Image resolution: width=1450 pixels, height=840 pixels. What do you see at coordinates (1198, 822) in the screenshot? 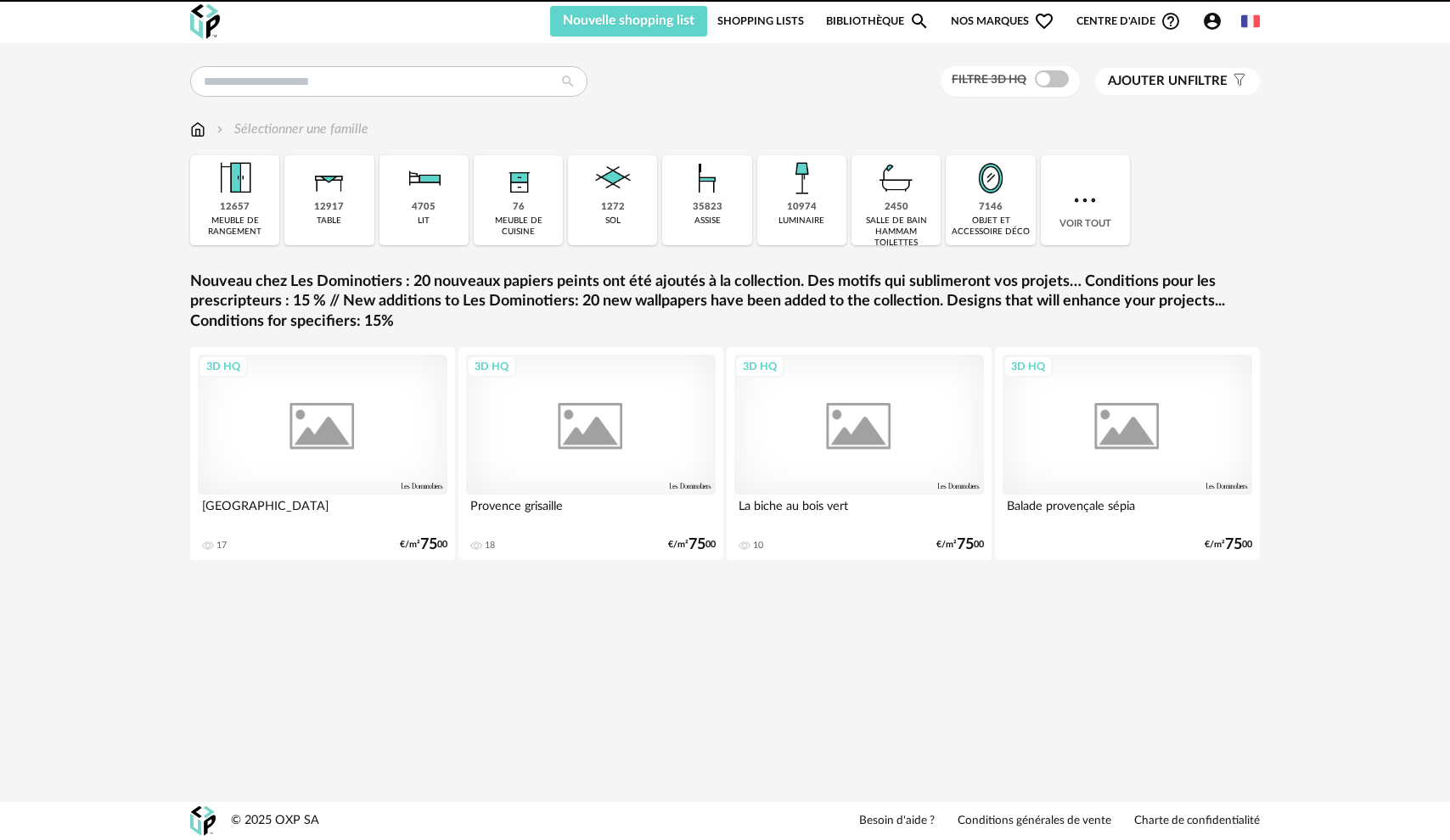
I see `a: Charte de confidentialité` at bounding box center [1198, 822].